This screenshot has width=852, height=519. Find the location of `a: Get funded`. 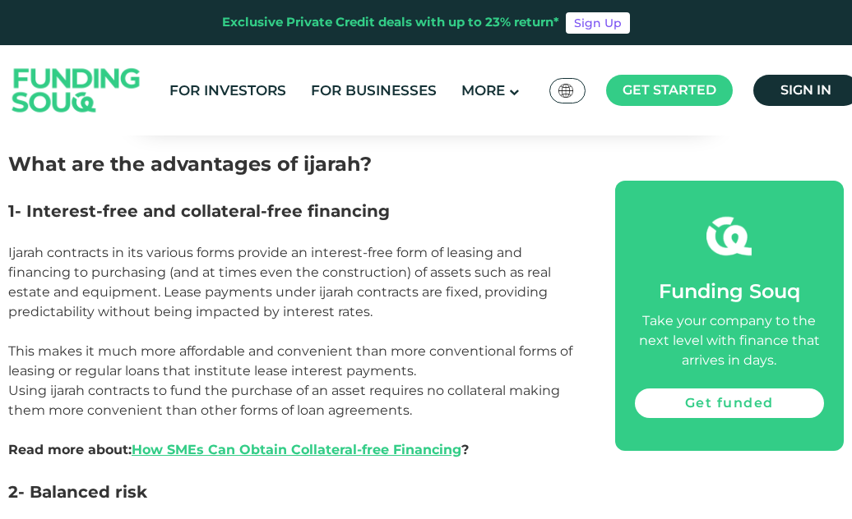

a: Get funded is located at coordinates (729, 404).